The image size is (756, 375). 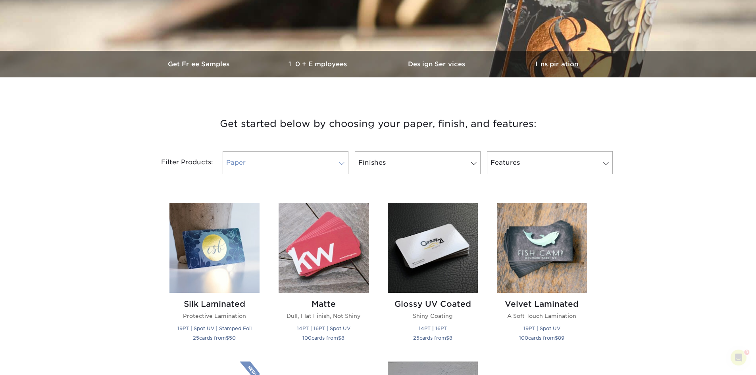 What do you see at coordinates (232, 338) in the screenshot?
I see `span: 50` at bounding box center [232, 338].